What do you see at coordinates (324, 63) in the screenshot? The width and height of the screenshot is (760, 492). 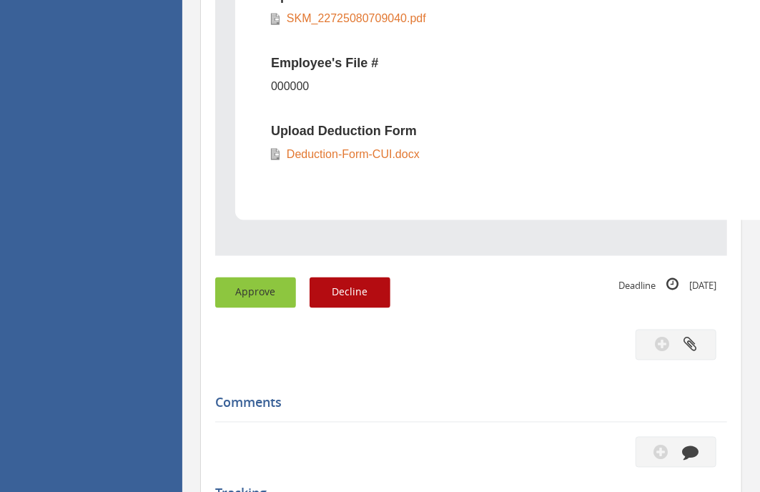 I see `strong: Employee's File #` at bounding box center [324, 63].